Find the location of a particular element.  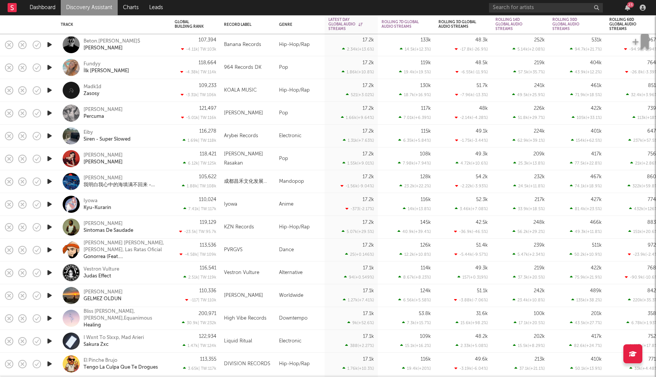

div: 135k ( +38.2 % ) is located at coordinates (586, 299).